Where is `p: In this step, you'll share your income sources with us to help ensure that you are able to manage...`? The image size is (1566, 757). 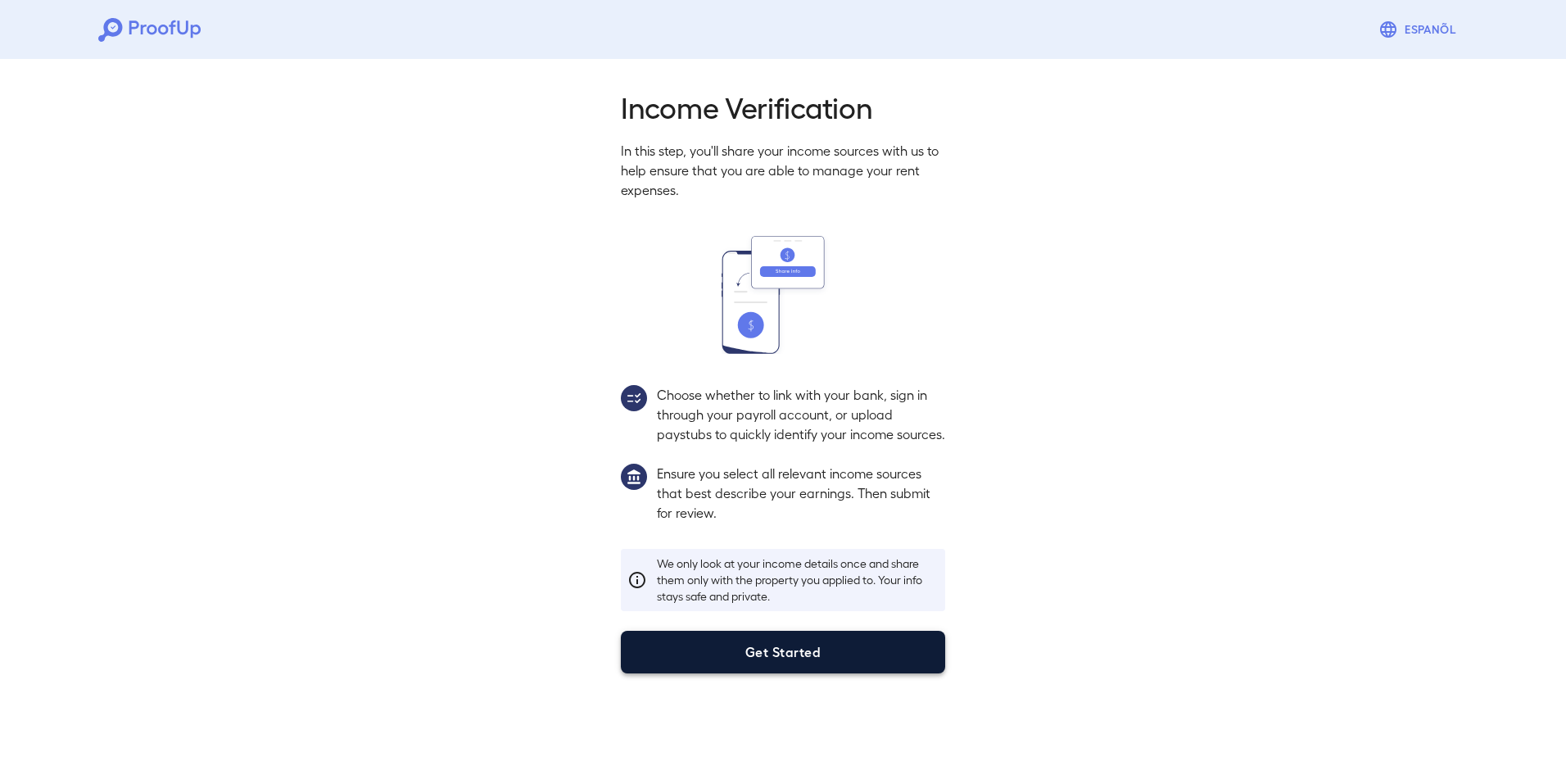 p: In this step, you'll share your income sources with us to help ensure that you are able to manage... is located at coordinates (783, 170).